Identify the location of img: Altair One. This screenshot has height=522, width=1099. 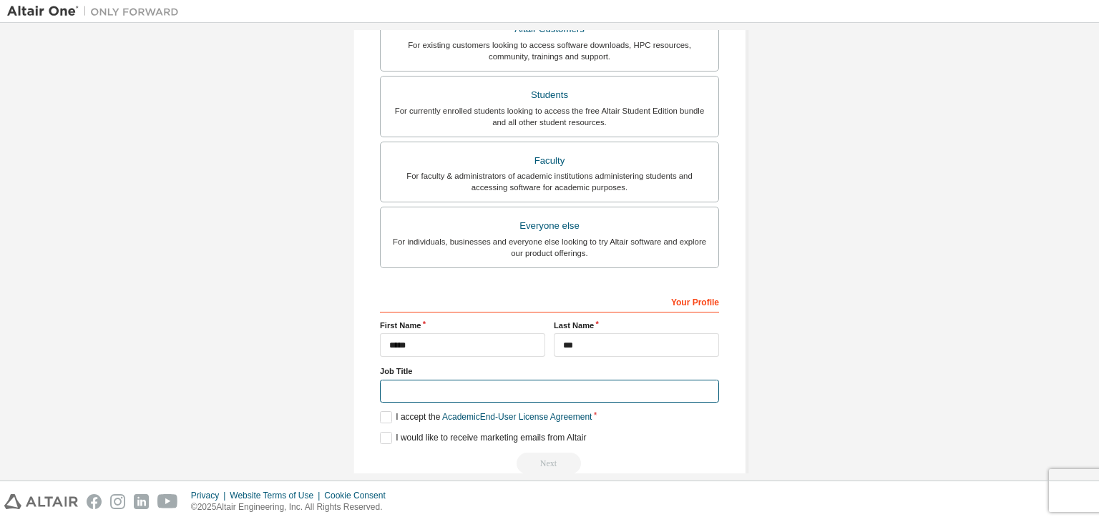
(97, 11).